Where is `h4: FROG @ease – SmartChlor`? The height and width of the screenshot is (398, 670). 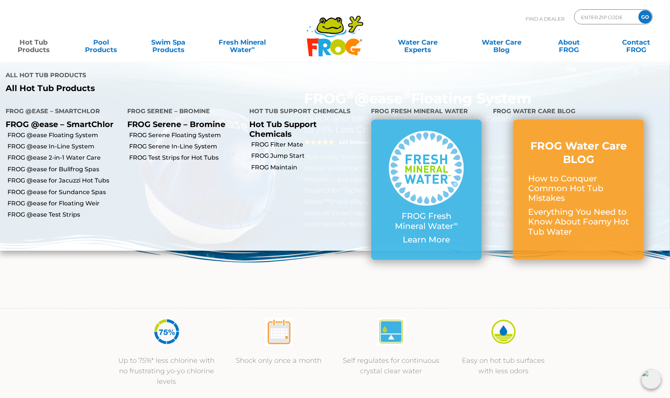
h4: FROG @ease – SmartChlor is located at coordinates (61, 112).